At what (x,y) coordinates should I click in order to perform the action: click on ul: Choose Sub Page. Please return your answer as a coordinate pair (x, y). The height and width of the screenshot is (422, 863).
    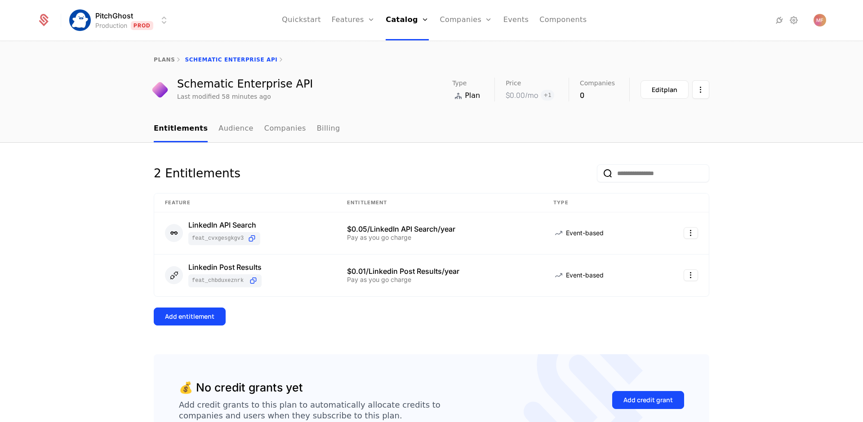
    Looking at the image, I should click on (247, 129).